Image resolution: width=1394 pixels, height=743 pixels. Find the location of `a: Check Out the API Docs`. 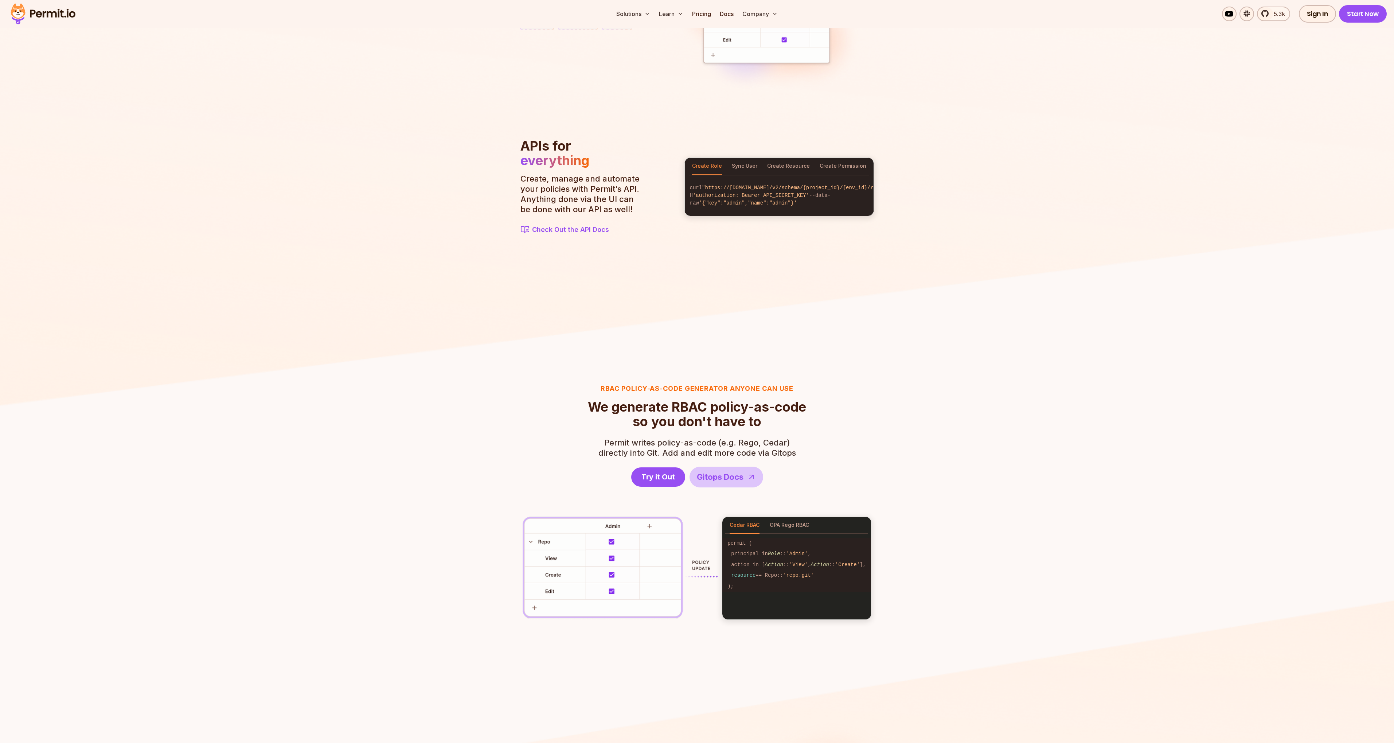

a: Check Out the API Docs is located at coordinates (582, 230).